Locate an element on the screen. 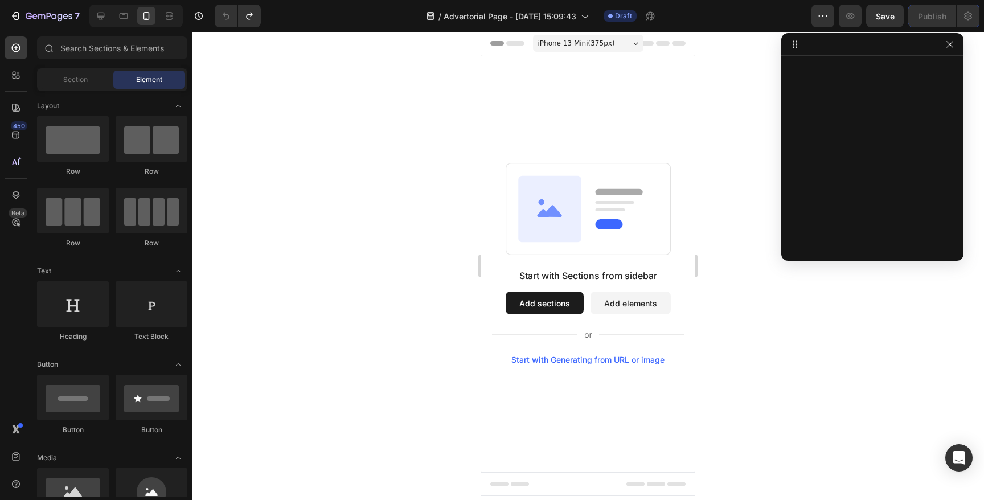 This screenshot has width=984, height=500. button: Add sections is located at coordinates (63, 271).